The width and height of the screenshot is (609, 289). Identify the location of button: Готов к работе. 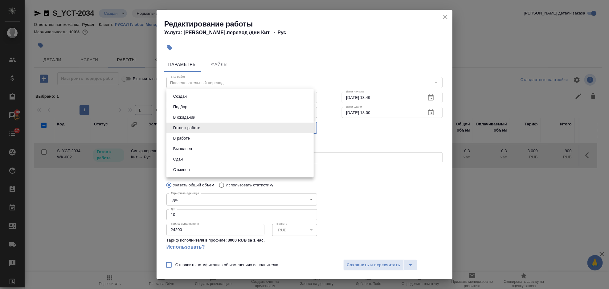
(187, 128).